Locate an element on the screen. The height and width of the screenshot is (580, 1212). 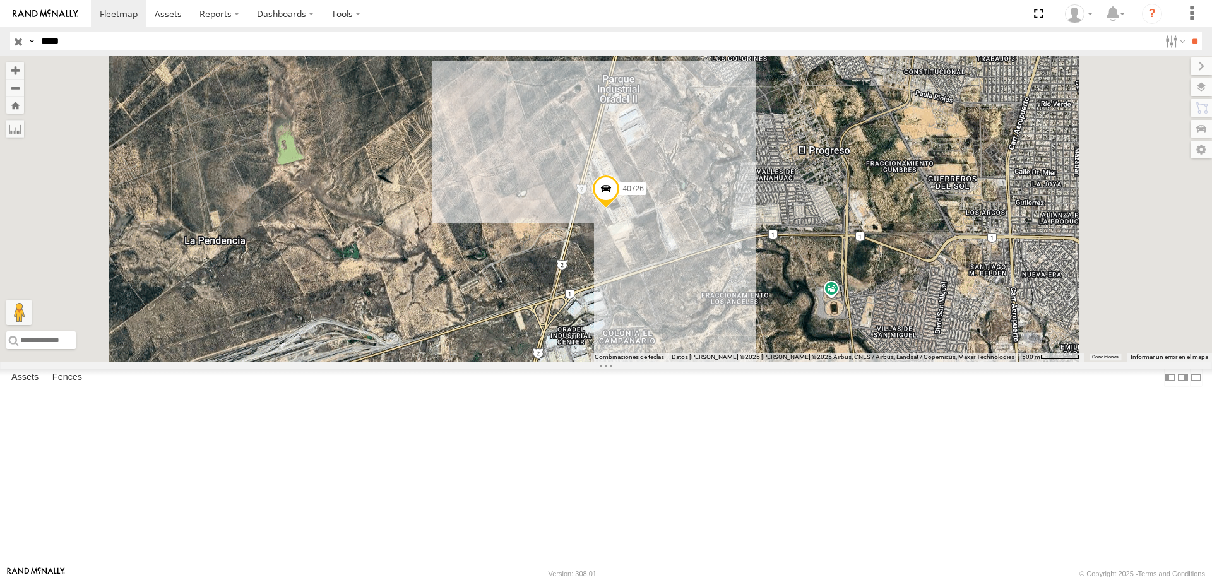
span: 500 m is located at coordinates (1030, 357).